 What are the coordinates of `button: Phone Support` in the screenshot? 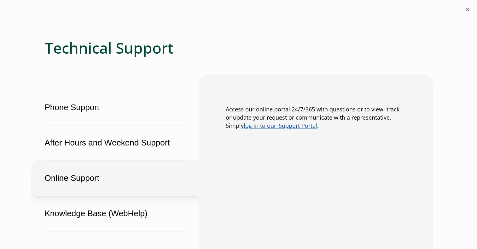 It's located at (116, 107).